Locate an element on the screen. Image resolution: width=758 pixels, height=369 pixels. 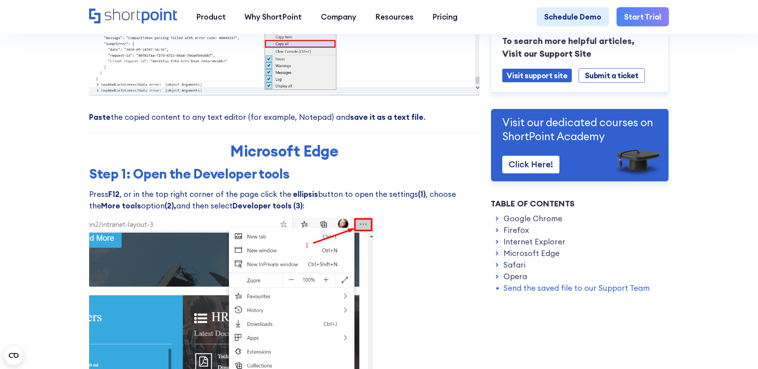
a: Microsoft Edge is located at coordinates (532, 253).